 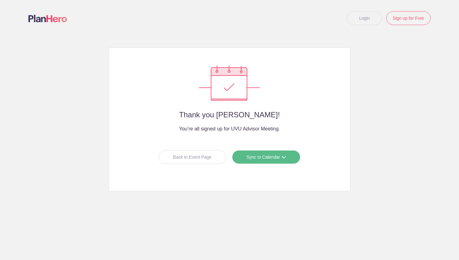 I want to click on div: Back to Event Page, so click(x=192, y=157).